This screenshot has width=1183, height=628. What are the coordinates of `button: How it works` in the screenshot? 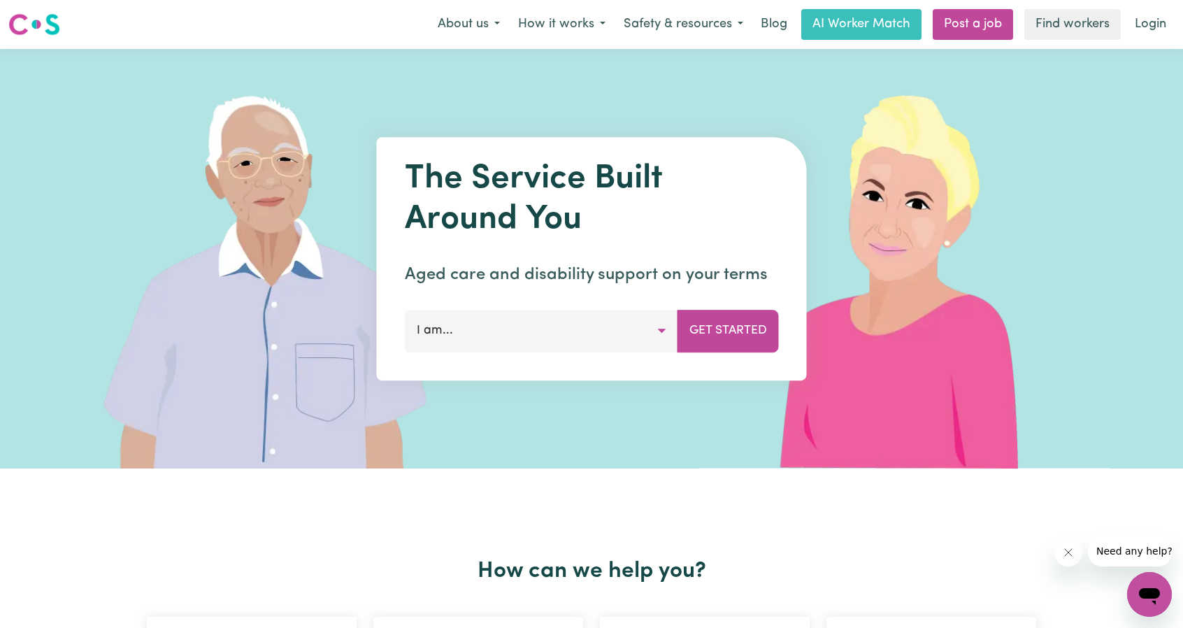 It's located at (561, 24).